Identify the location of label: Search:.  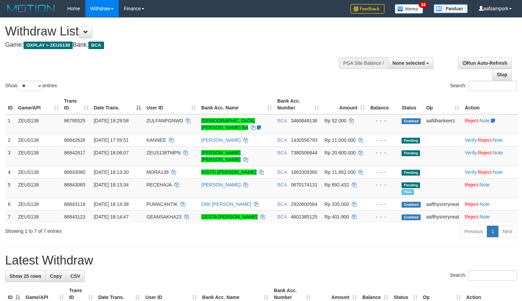
(484, 276).